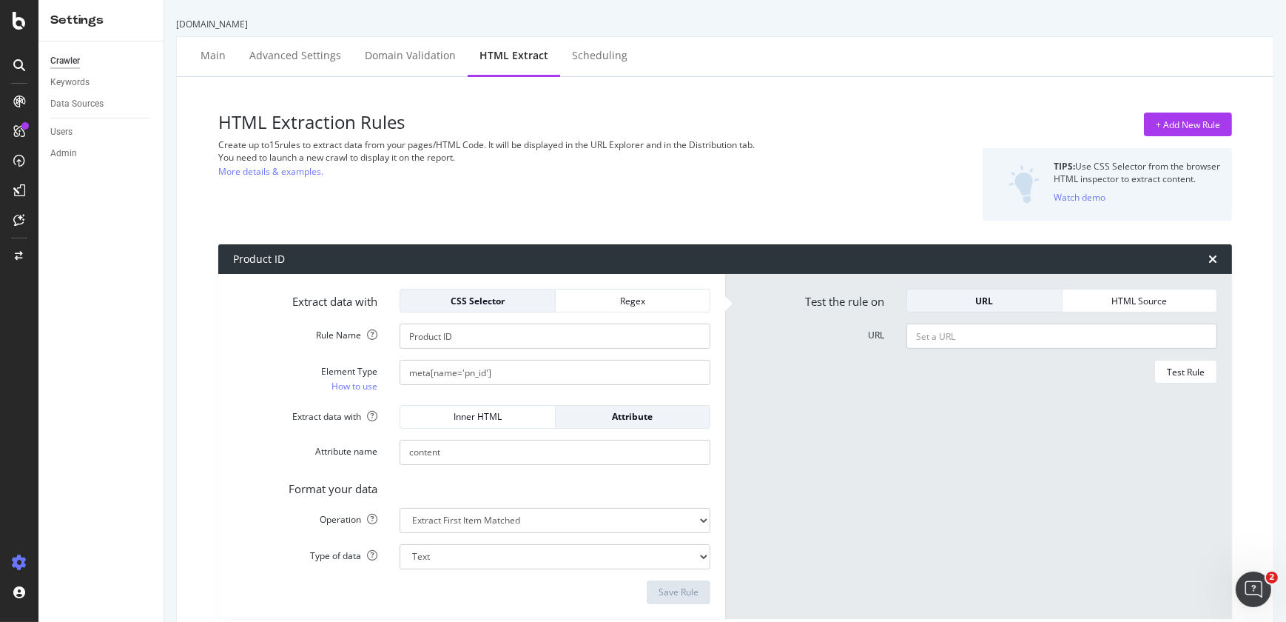 Image resolution: width=1286 pixels, height=622 pixels. Describe the element at coordinates (984, 300) in the screenshot. I see `button: URL` at that location.